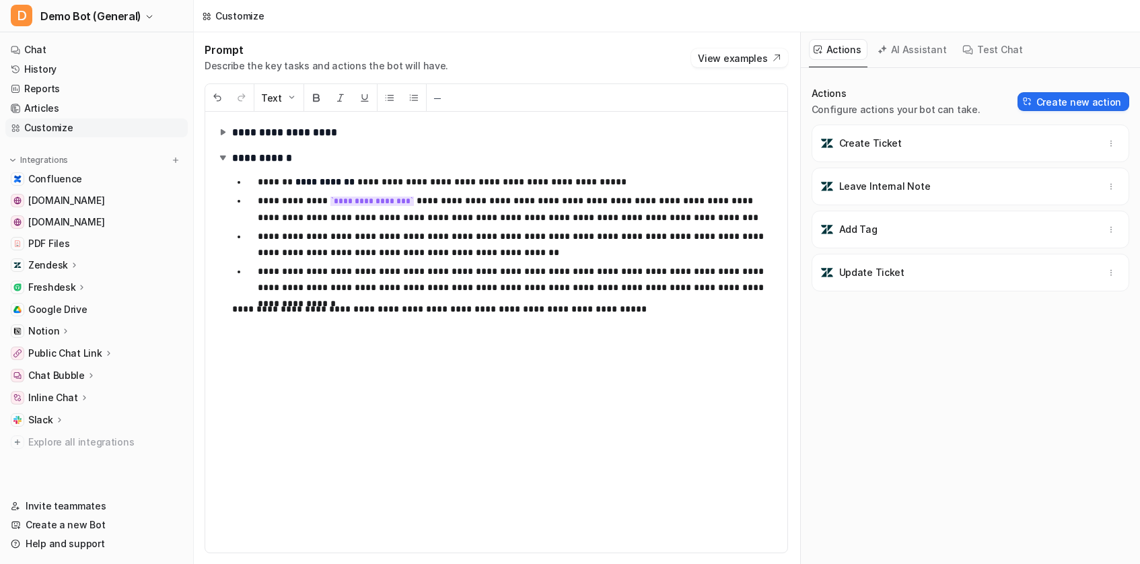 Image resolution: width=1140 pixels, height=564 pixels. Describe the element at coordinates (326, 66) in the screenshot. I see `p: Describe the key tasks and actions the bot will have.` at that location.